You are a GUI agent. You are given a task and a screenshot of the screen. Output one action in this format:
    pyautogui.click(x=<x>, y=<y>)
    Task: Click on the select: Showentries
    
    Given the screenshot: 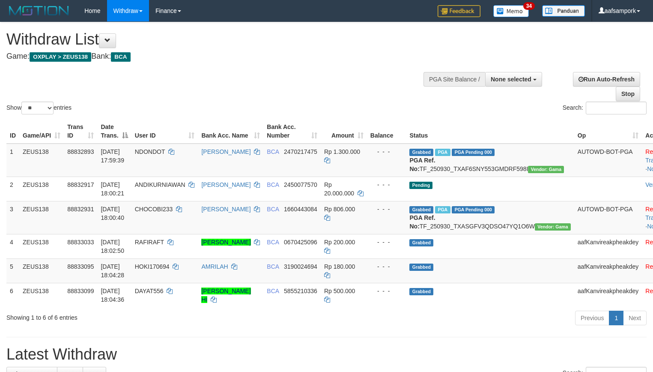 What is the action you would take?
    pyautogui.click(x=37, y=108)
    